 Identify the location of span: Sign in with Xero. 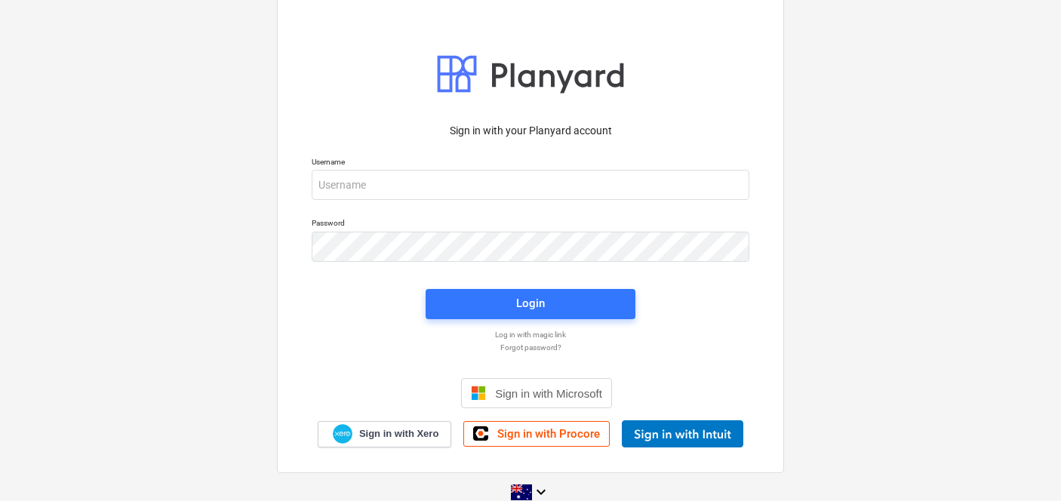
(398, 434).